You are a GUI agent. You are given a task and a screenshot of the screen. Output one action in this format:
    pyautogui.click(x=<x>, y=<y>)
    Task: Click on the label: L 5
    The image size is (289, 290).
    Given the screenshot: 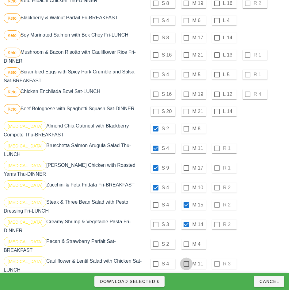 What is the action you would take?
    pyautogui.click(x=229, y=75)
    